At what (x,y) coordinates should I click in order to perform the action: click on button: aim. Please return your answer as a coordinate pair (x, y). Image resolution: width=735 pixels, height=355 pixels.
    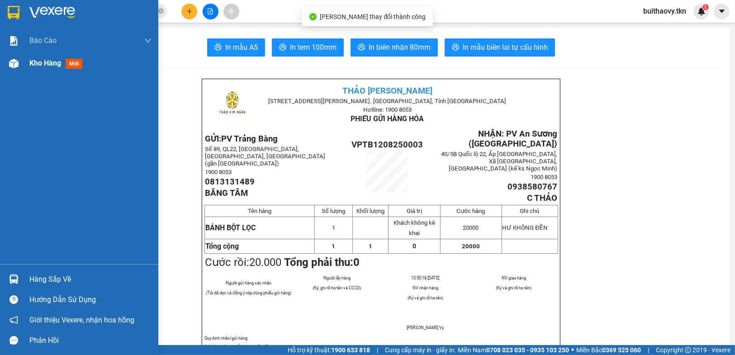
    Looking at the image, I should click on (231, 11).